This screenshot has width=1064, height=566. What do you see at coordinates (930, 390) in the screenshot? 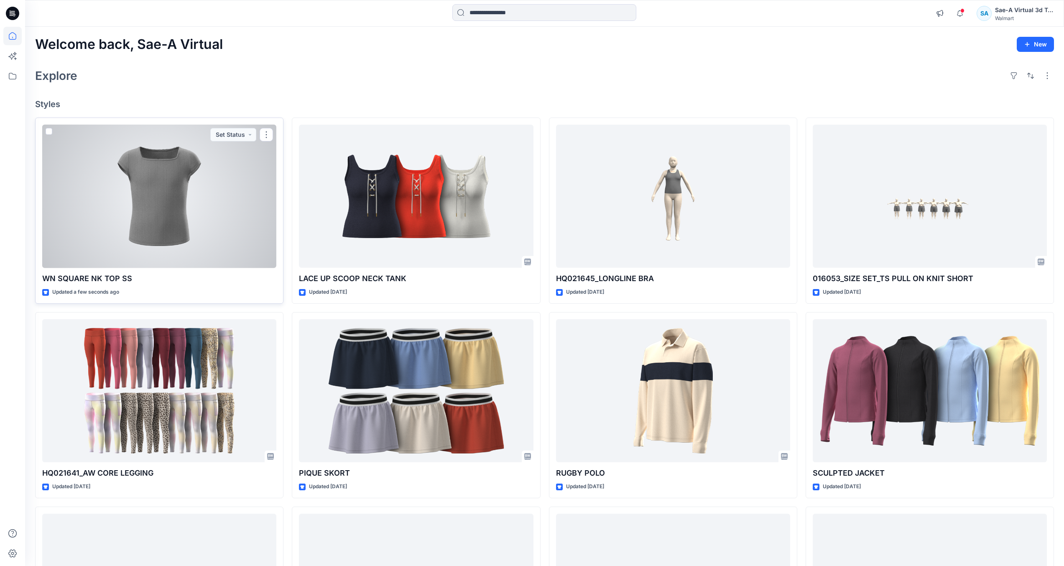
I see `a: SCULPTED JACKET` at bounding box center [930, 390].